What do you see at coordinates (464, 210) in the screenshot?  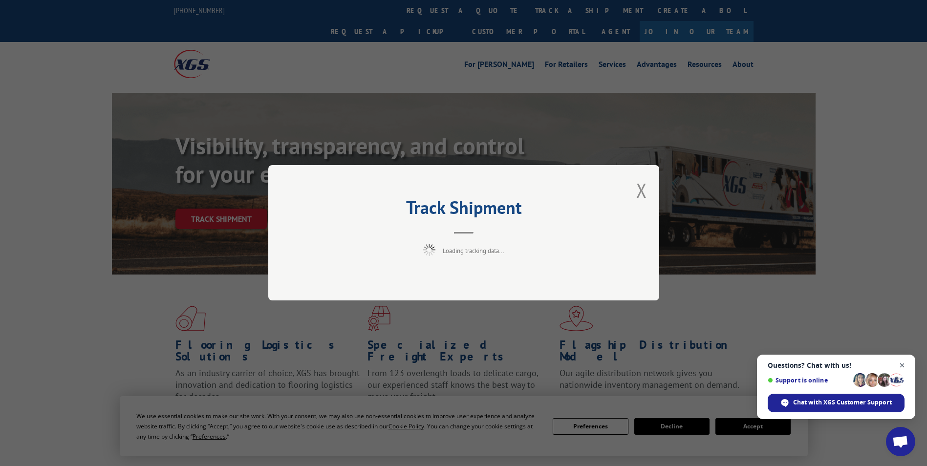 I see `h2: Track Shipment` at bounding box center [464, 210].